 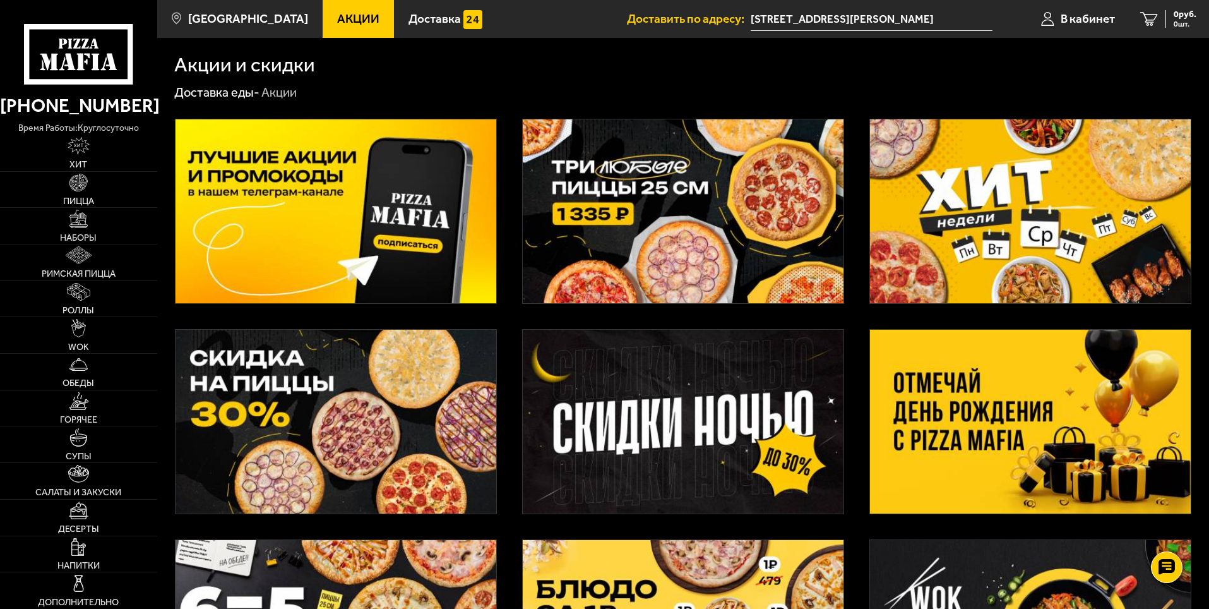 I want to click on a: Доставка еды-, so click(x=217, y=92).